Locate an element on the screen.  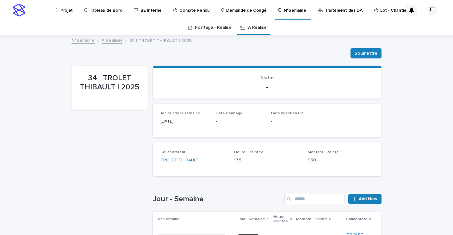
p: 17.5 is located at coordinates (267, 160).